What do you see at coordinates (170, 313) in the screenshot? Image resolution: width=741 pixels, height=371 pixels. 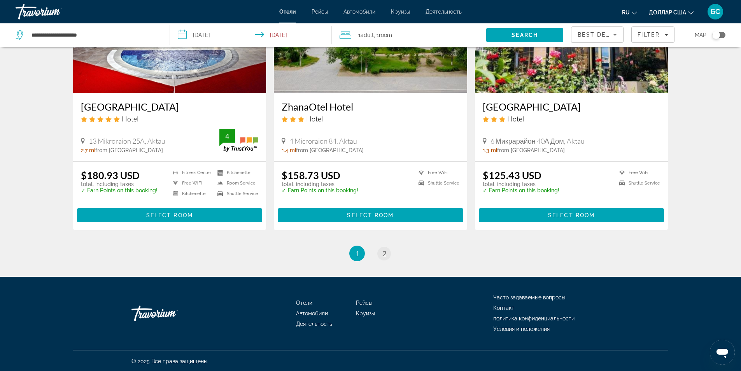 I see `a: Иди домой` at bounding box center [170, 313].